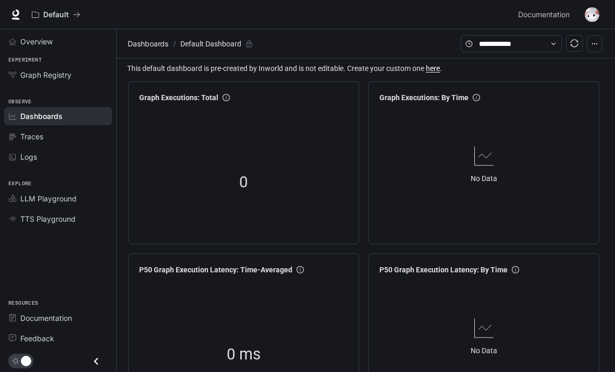  What do you see at coordinates (32, 136) in the screenshot?
I see `span: Traces` at bounding box center [32, 136].